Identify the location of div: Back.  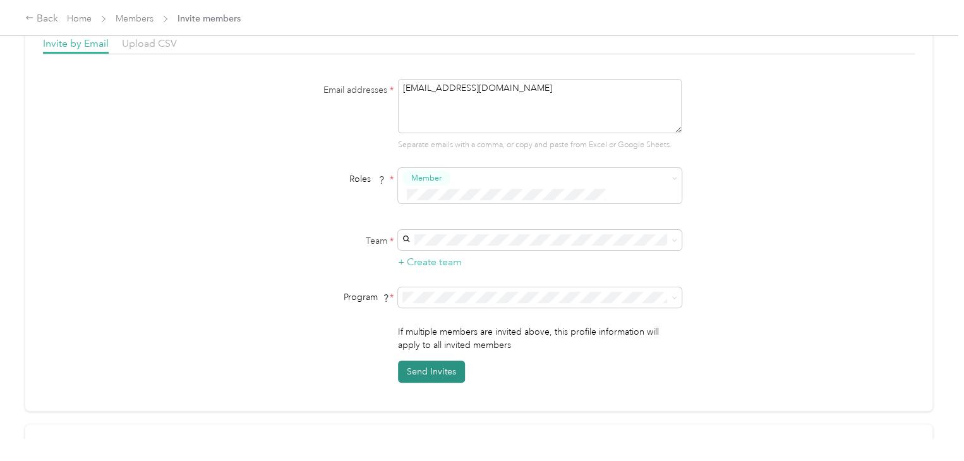
(42, 19).